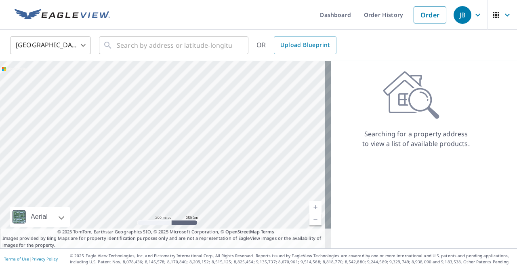 The image size is (517, 269). I want to click on p: © 2025 Eagle View Technologies, Inc. and Pictometry International Corp. All Rights Reserved. Repo..., so click(291, 259).